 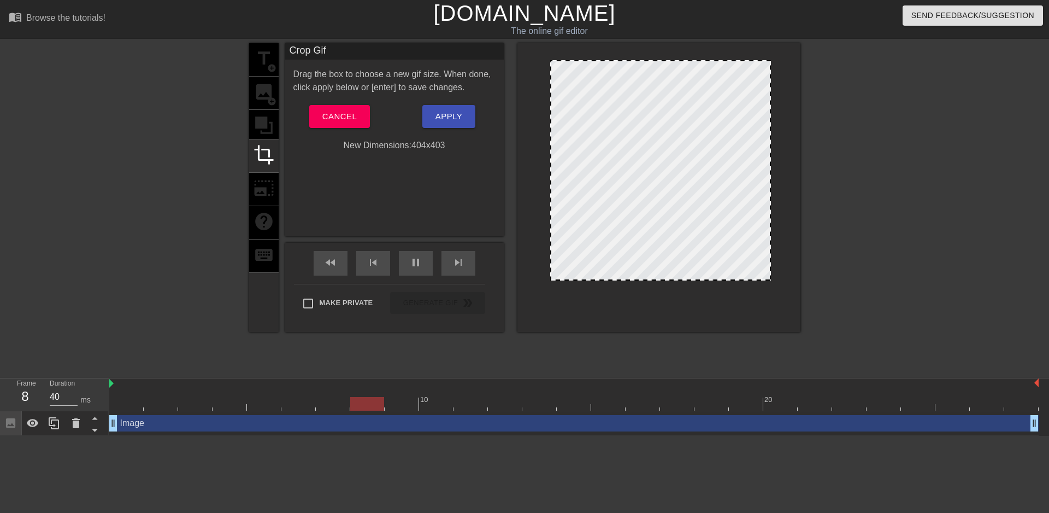 What do you see at coordinates (346, 303) in the screenshot?
I see `span: Make Private` at bounding box center [346, 303].